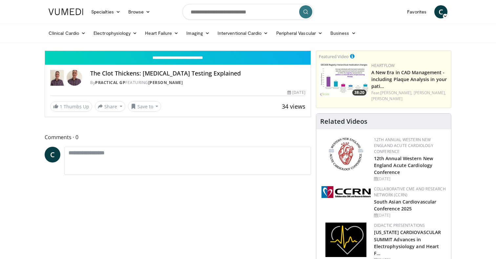  I want to click on img: 0954f259-7907-4053-a817-32a96463ecc8.png.150x105_q85_autocrop_double_scale_upscale_version-0.2.png, so click(346, 154).